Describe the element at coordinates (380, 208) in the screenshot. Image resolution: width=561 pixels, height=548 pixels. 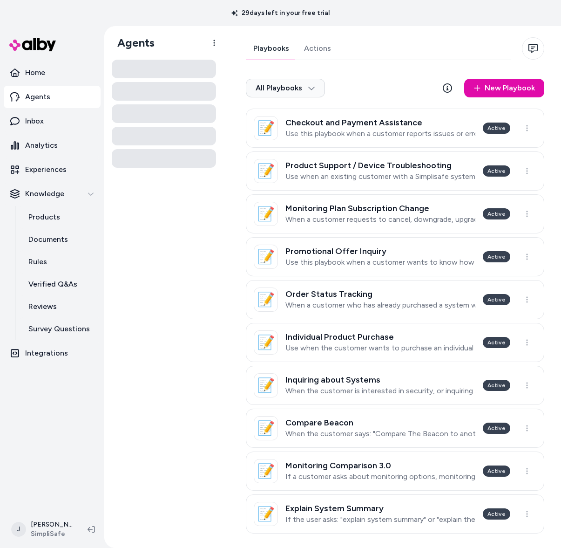
I see `h3: Monitoring Plan Subscription Change` at that location.